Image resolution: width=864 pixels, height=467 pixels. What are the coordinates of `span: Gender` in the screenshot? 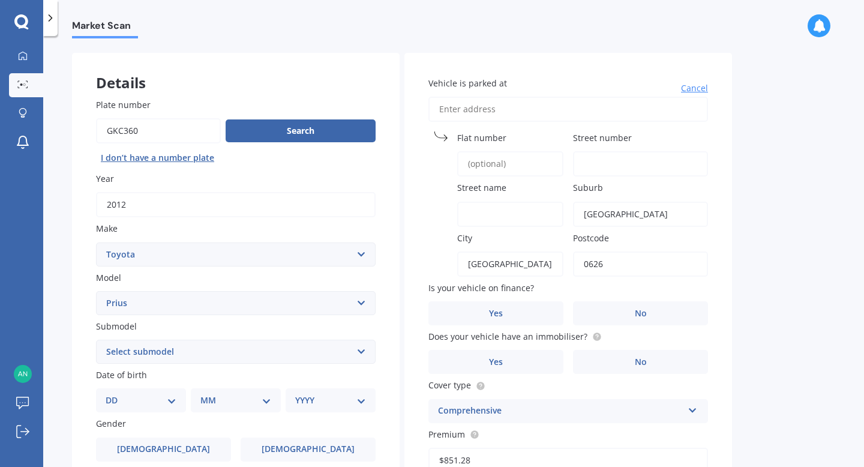 It's located at (111, 424).